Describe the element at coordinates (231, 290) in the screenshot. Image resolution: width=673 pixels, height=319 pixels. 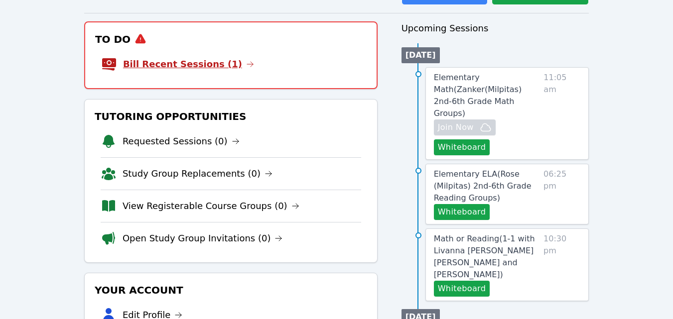
I see `h3: Your Account` at that location.